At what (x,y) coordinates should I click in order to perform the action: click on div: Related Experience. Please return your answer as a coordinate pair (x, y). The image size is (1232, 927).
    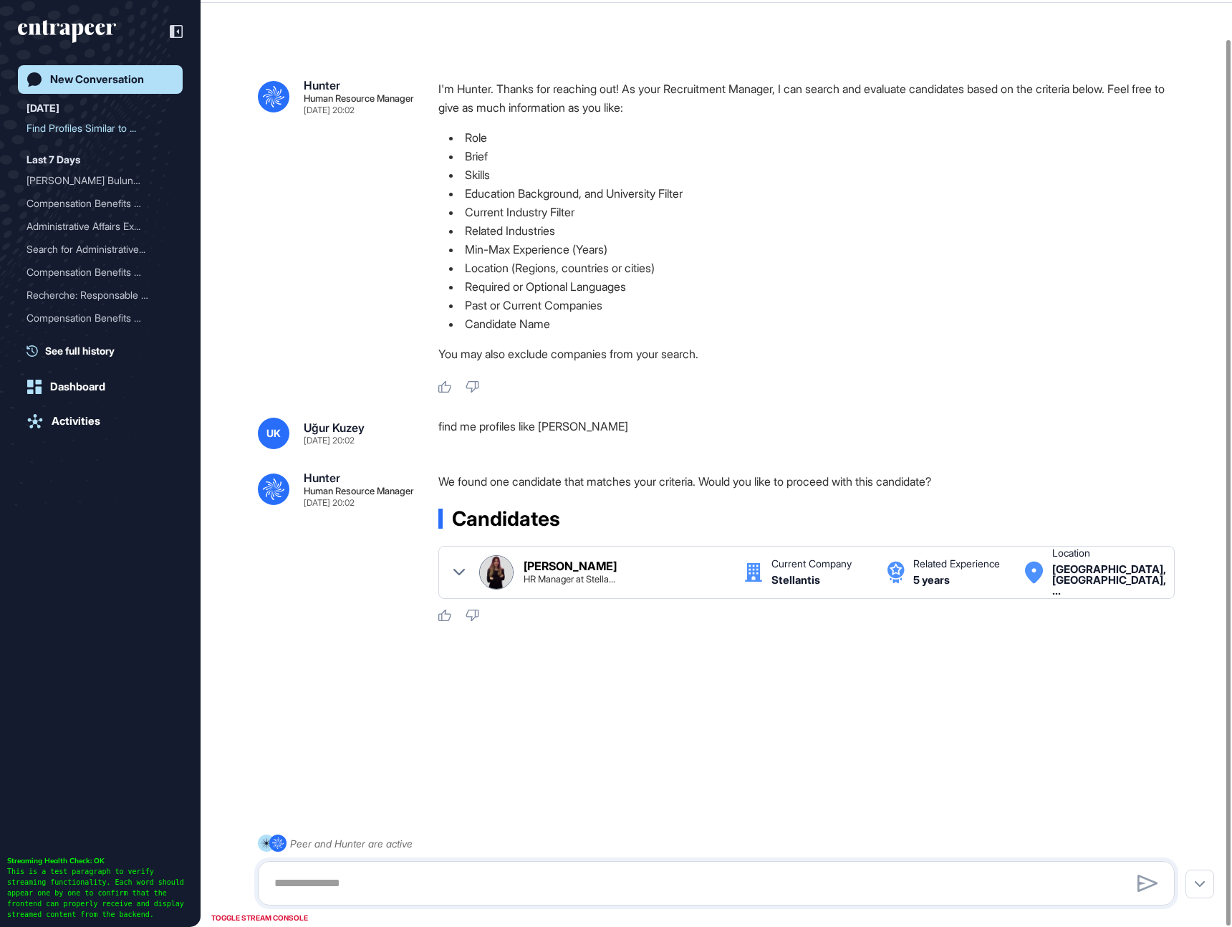
    Looking at the image, I should click on (956, 564).